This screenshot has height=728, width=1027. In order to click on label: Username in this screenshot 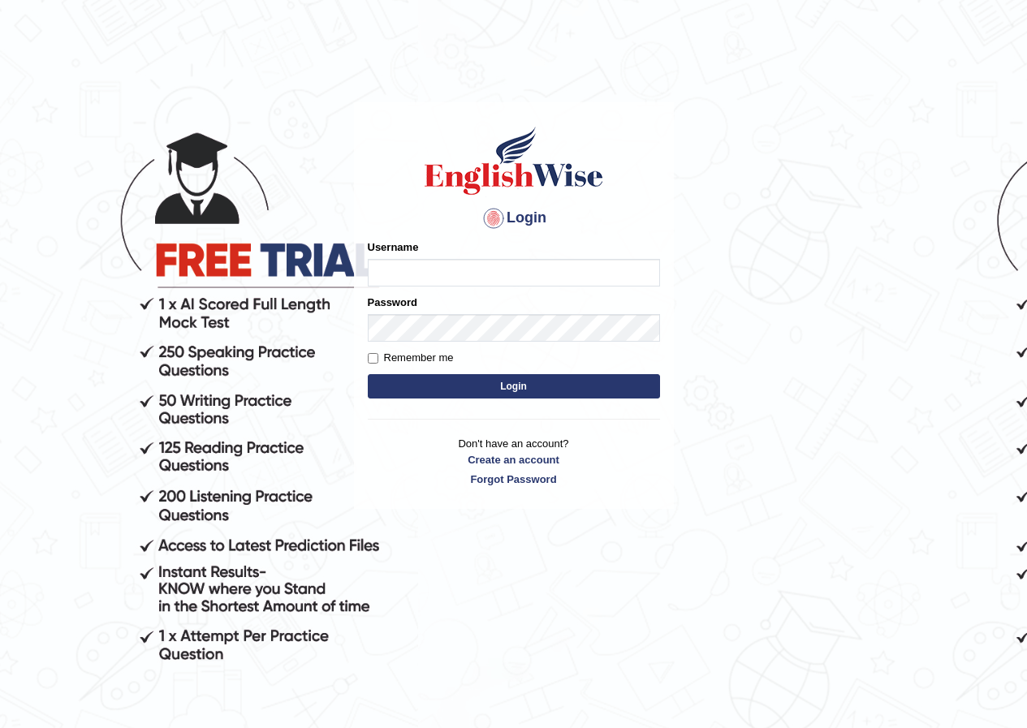, I will do `click(393, 247)`.